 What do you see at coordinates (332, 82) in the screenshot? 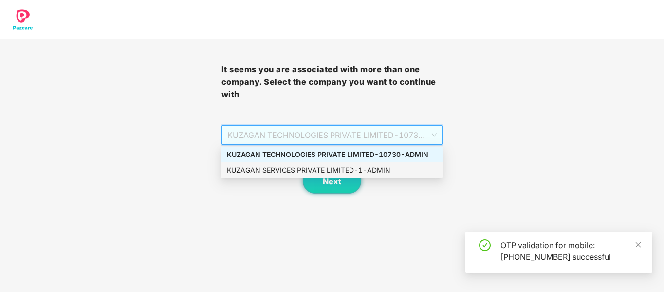
I see `h3: It seems you are associated with more than one company. Select the company you want to continue with` at bounding box center [332, 82].